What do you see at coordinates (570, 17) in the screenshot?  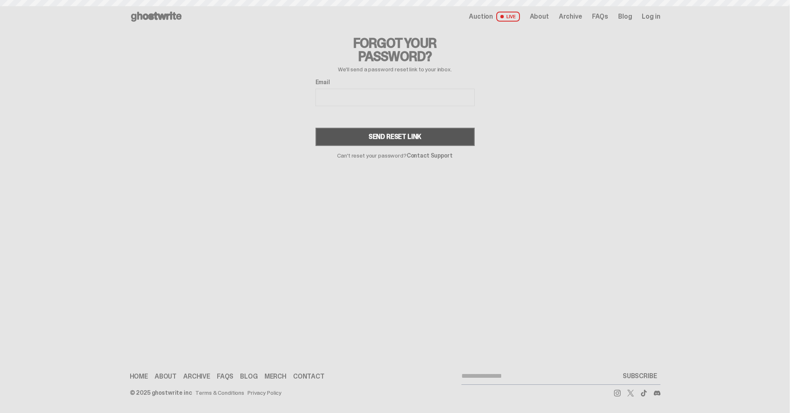 I see `span: Archive` at bounding box center [570, 17].